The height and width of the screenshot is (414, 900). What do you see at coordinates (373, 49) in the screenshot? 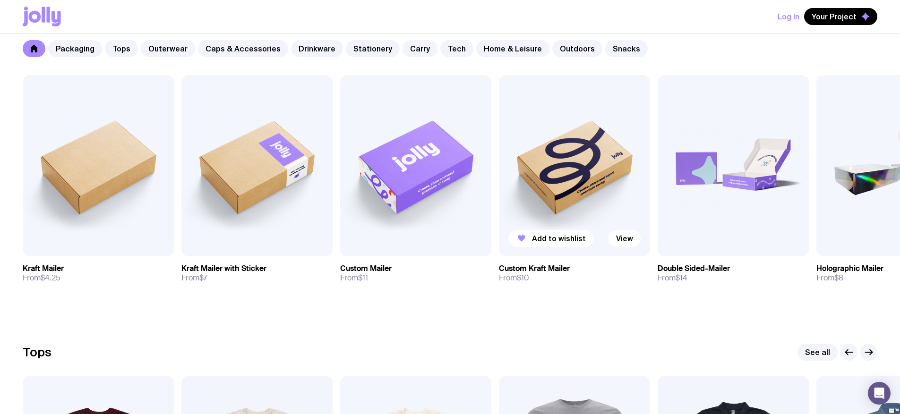
I see `a: Stationery` at bounding box center [373, 49].